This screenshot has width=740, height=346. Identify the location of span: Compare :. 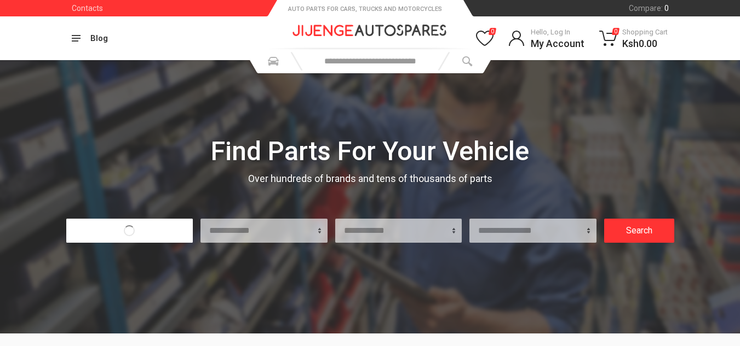
(645, 8).